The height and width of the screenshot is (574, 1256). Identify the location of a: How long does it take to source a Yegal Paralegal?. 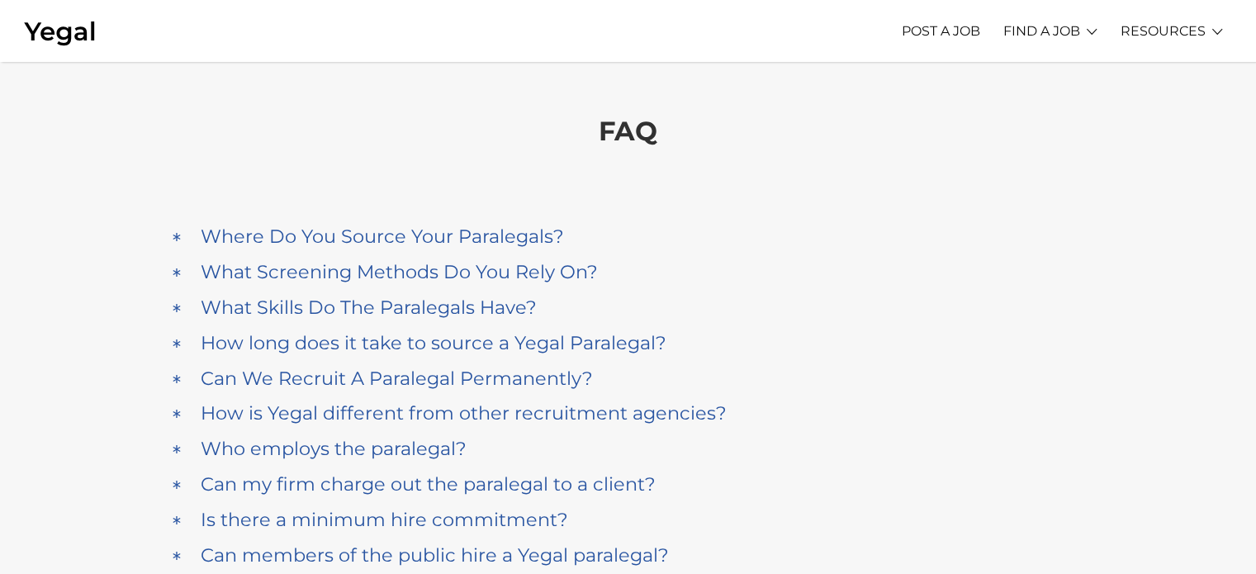
(629, 343).